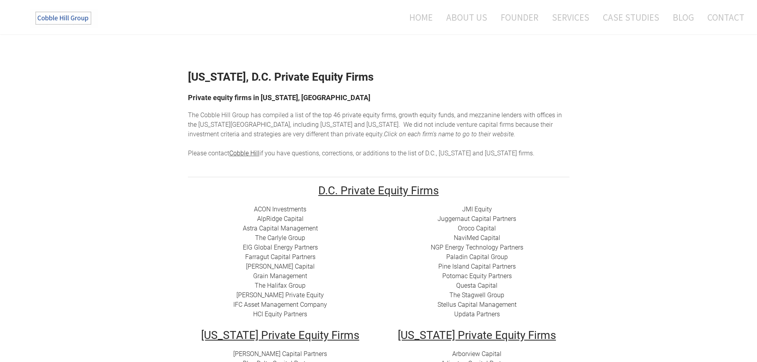  Describe the element at coordinates (477, 354) in the screenshot. I see `a: Arborview Capital` at that location.